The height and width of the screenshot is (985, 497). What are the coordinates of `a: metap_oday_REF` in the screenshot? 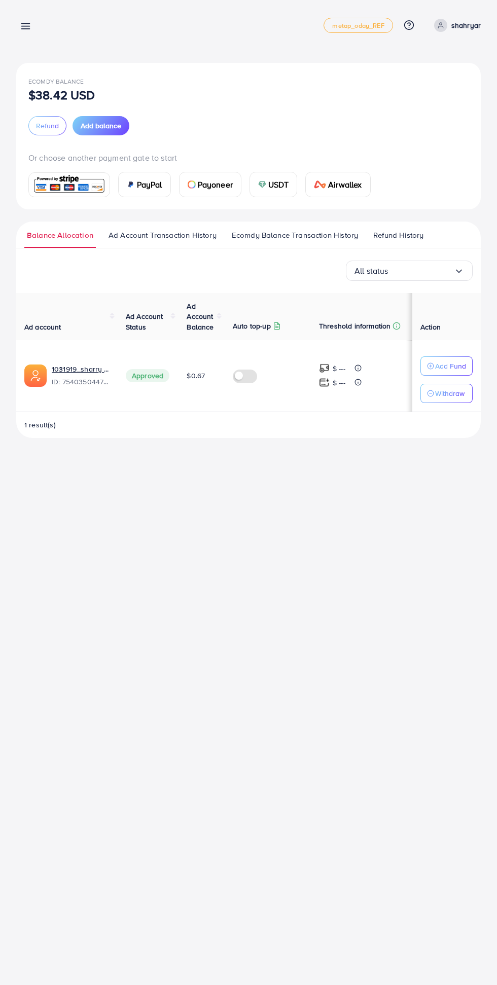 It's located at (358, 25).